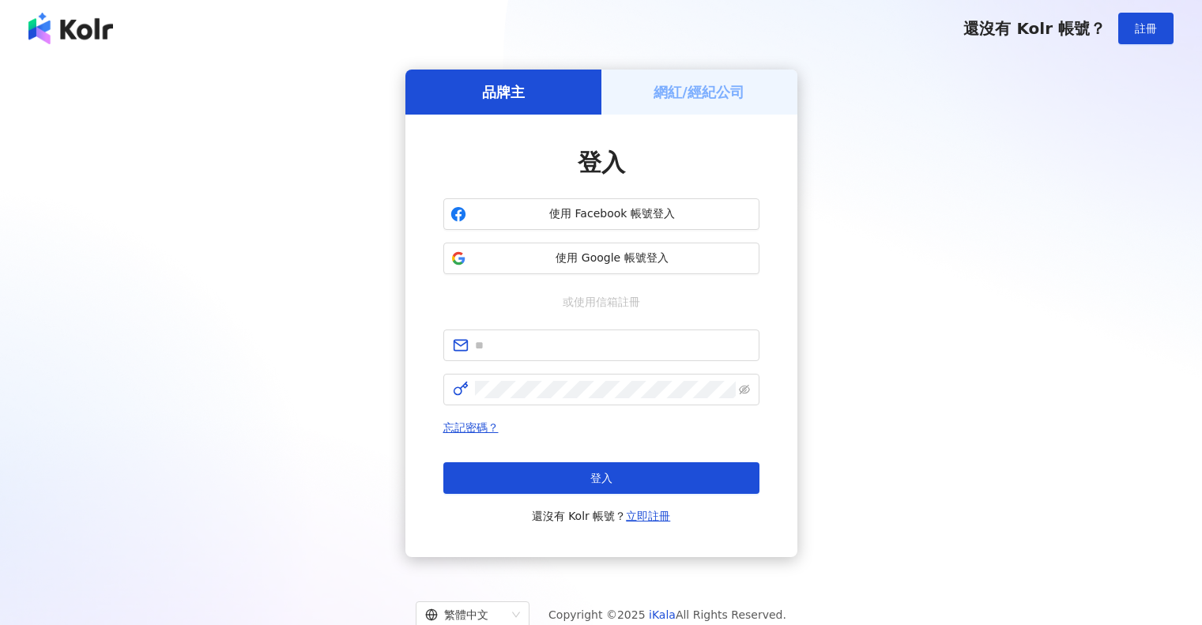 This screenshot has width=1202, height=625. I want to click on button: 使用 Facebook 帳號登入, so click(601, 214).